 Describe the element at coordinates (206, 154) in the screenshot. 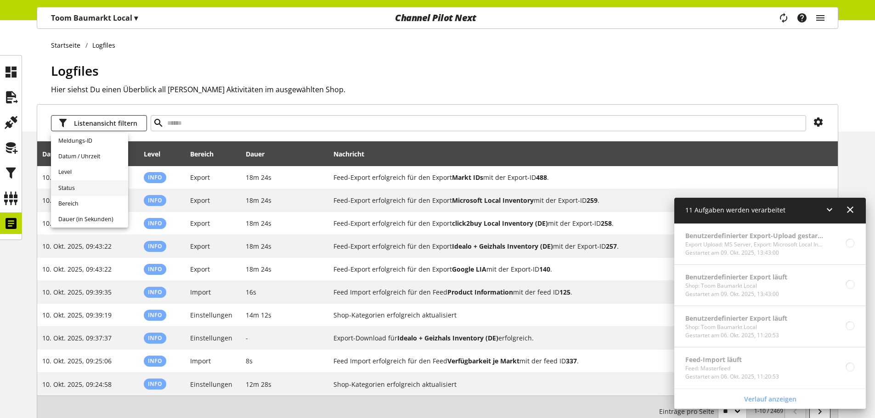

I see `div: Bereich` at that location.